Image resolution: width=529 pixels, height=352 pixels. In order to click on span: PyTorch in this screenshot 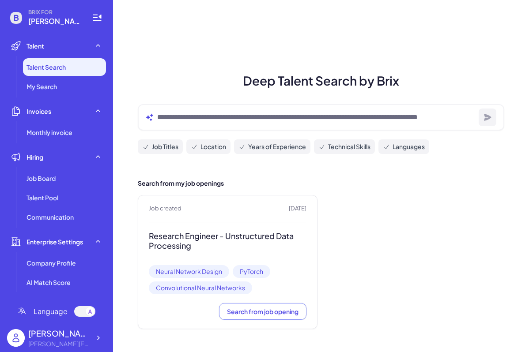, I will do `click(251, 271)`.